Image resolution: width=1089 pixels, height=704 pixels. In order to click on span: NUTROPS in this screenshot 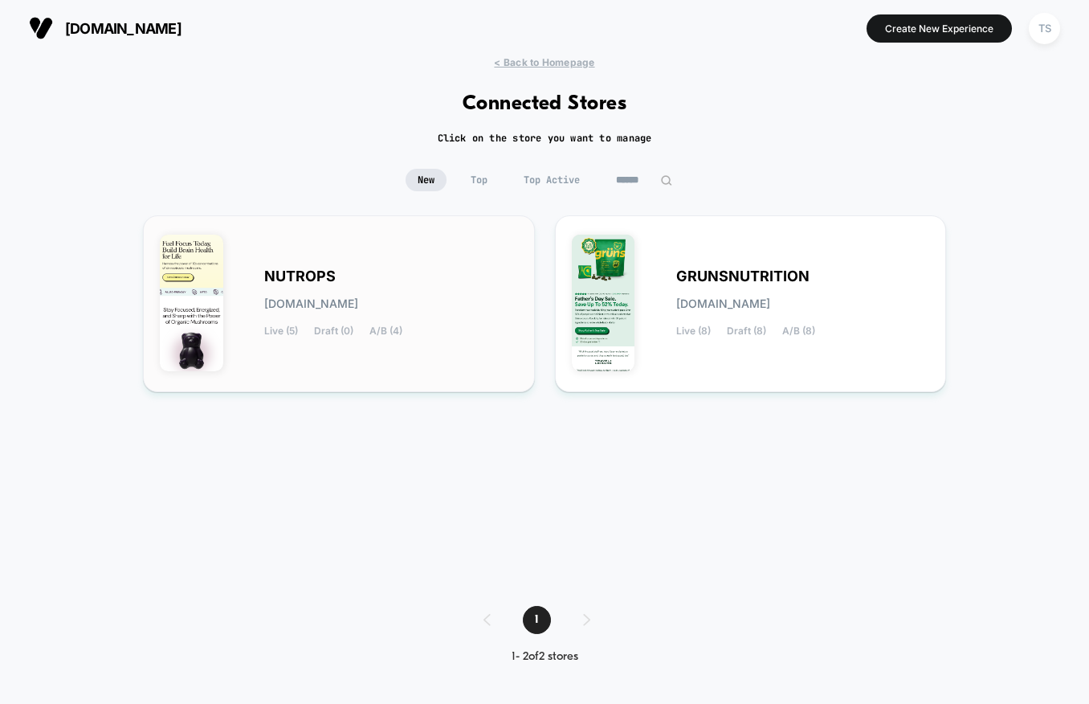, I will do `click(300, 276)`.